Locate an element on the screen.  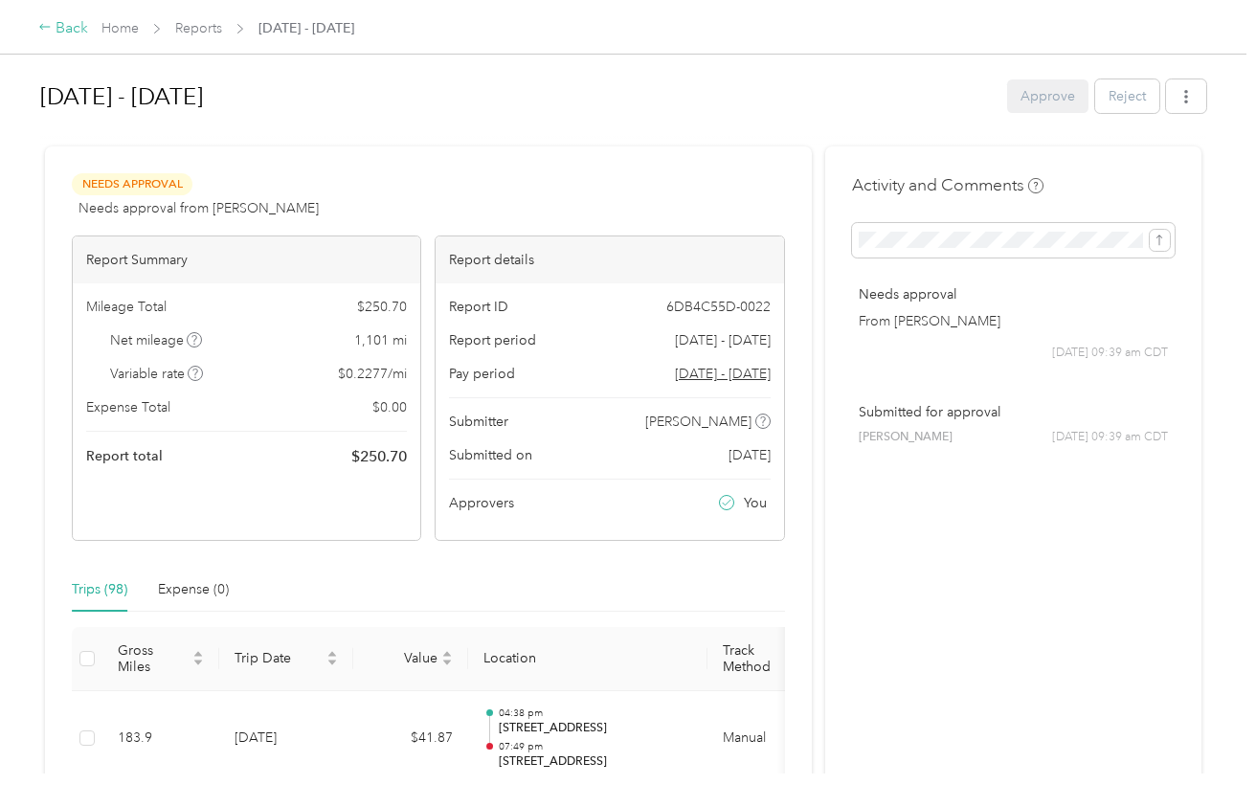
a: Reports is located at coordinates (198, 28).